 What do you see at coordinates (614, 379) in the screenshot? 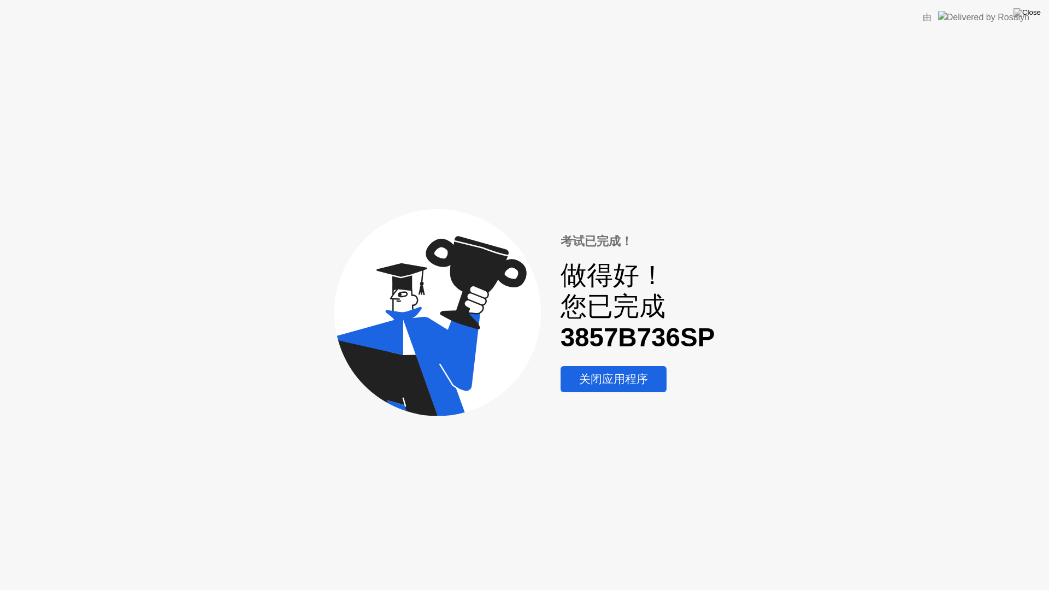
I see `button: 关闭应用程序` at bounding box center [614, 379].